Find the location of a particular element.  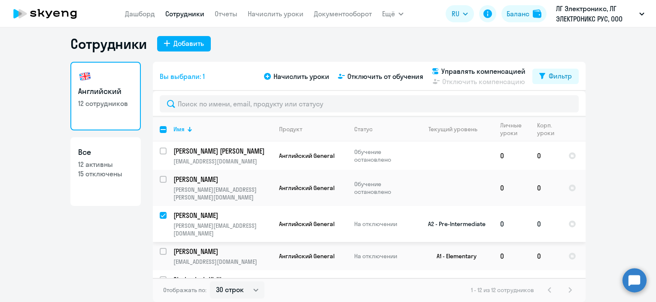

p: ЛГ Электроникс, ЛГ ЭЛЕКТРОНИКС РУС, ООО is located at coordinates (596, 14).